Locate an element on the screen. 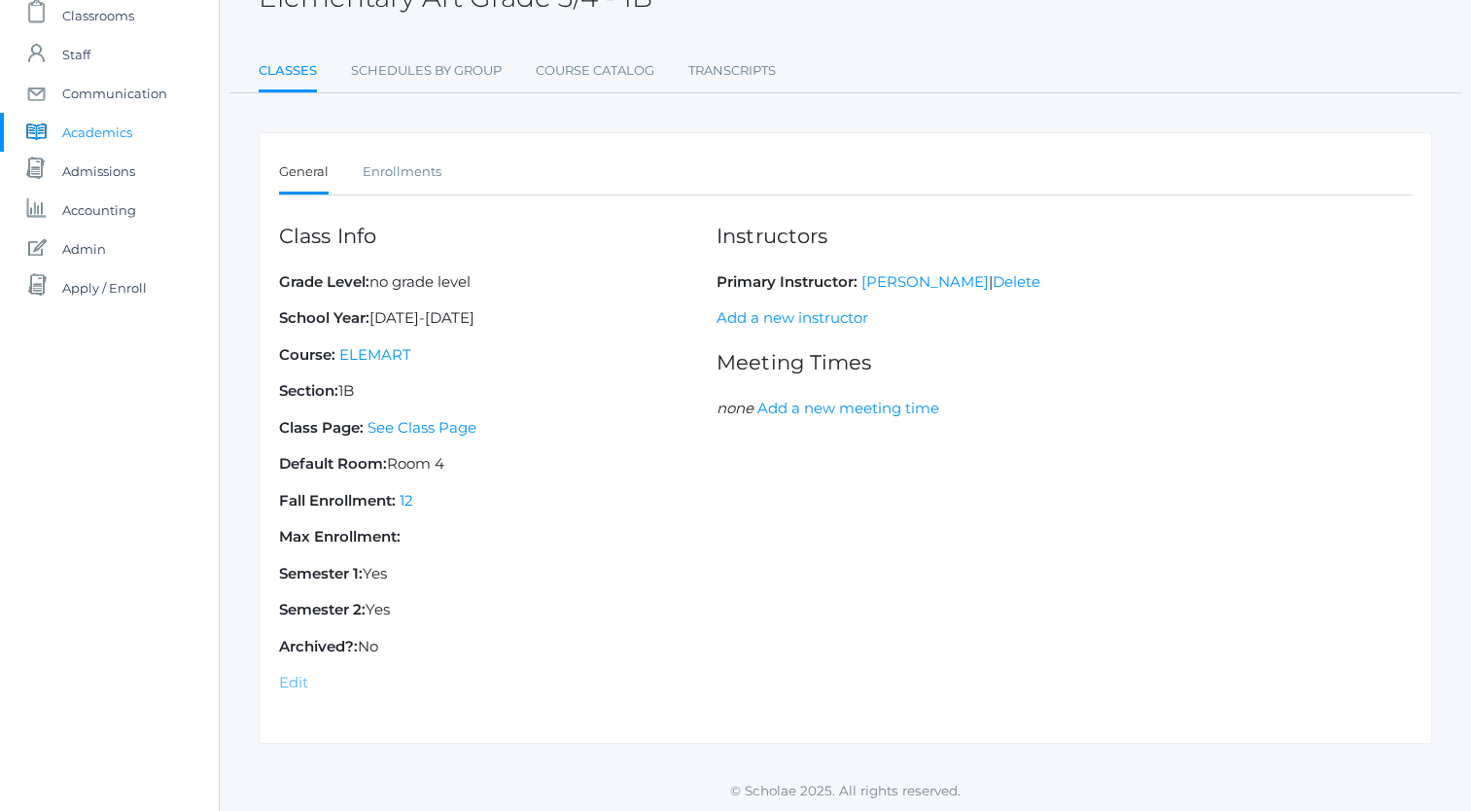 This screenshot has width=1471, height=811. a: See Class Page is located at coordinates (422, 427).